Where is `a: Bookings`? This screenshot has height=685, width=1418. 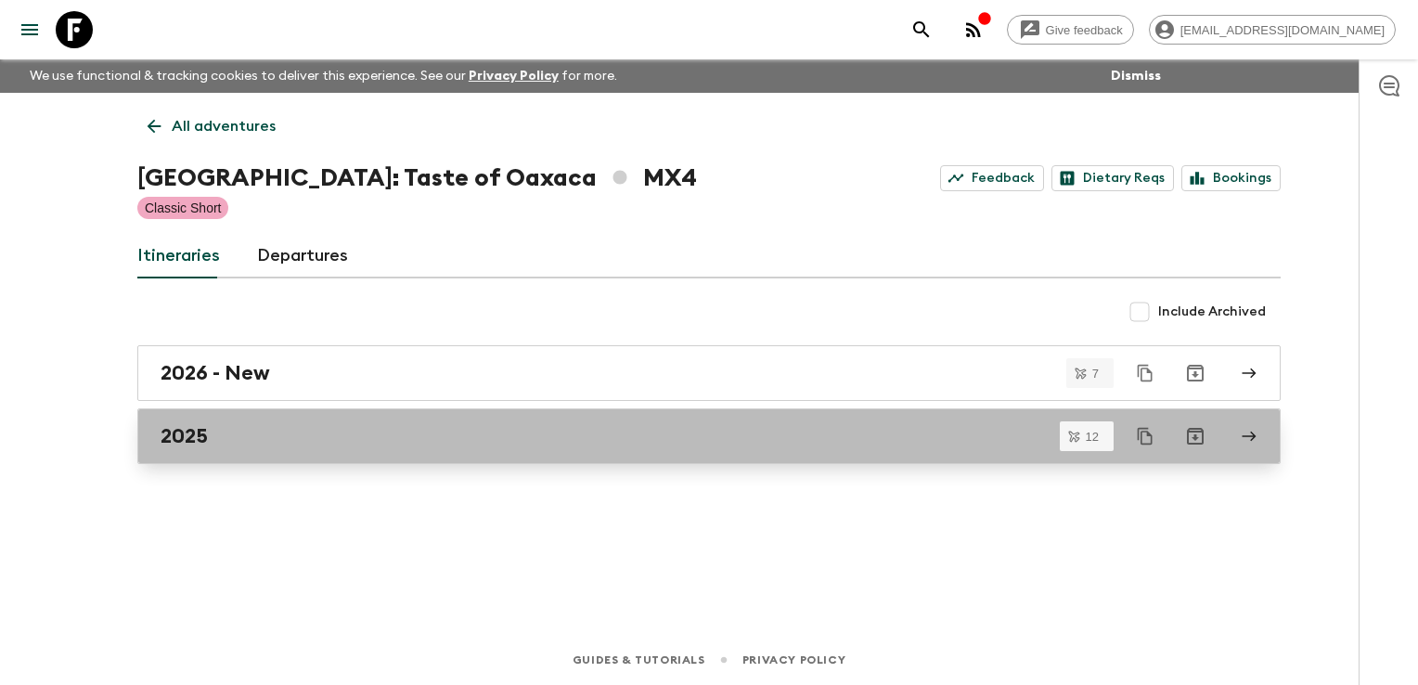
a: Bookings is located at coordinates (1231, 178).